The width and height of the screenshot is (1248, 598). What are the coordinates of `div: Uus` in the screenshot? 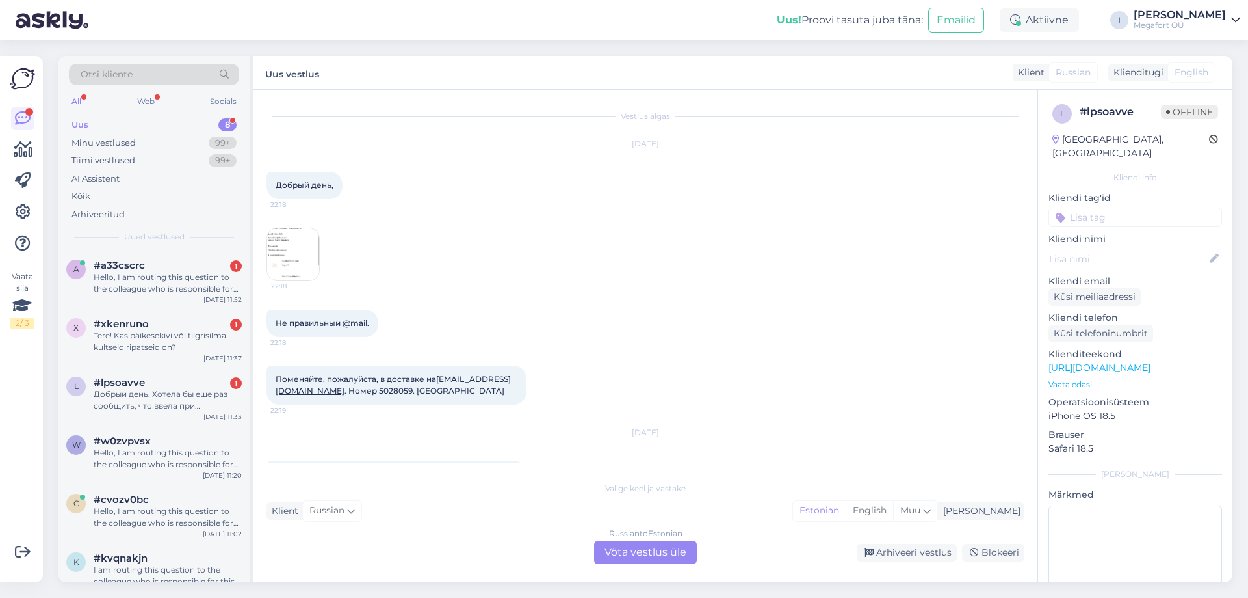 It's located at (80, 125).